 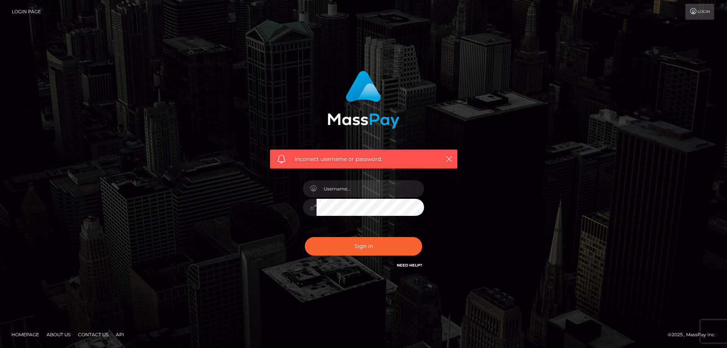 What do you see at coordinates (120, 334) in the screenshot?
I see `a: API` at bounding box center [120, 334].